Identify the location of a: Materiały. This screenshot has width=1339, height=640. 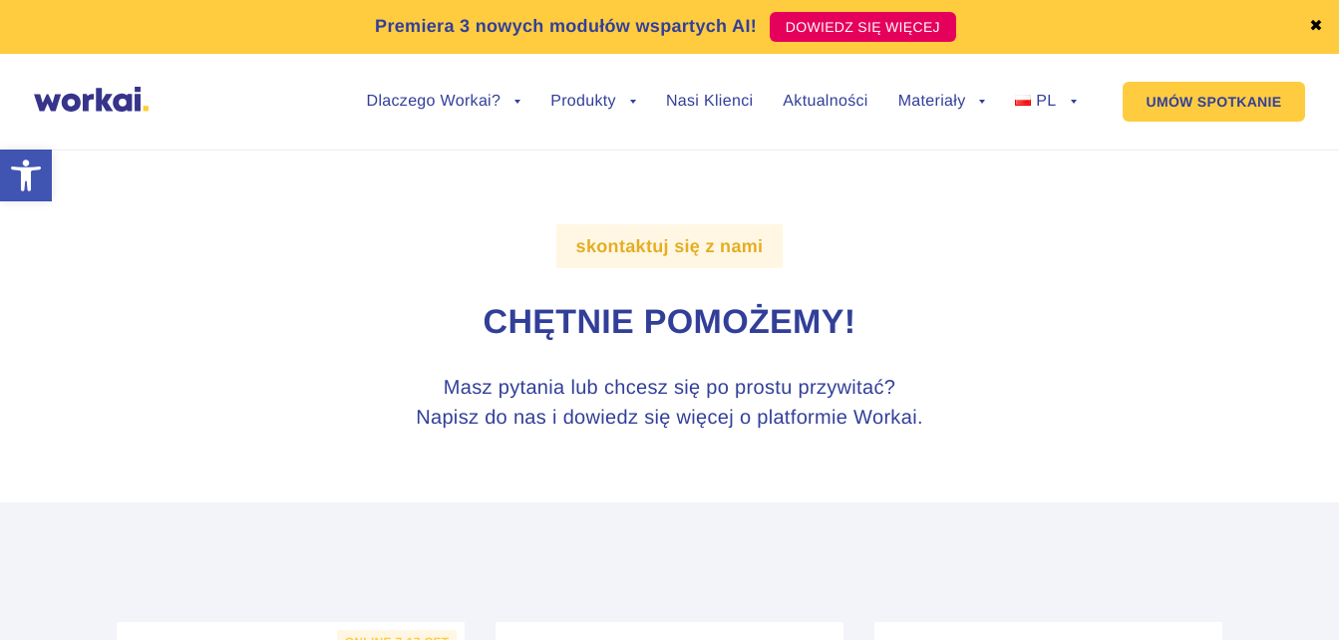
(943, 102).